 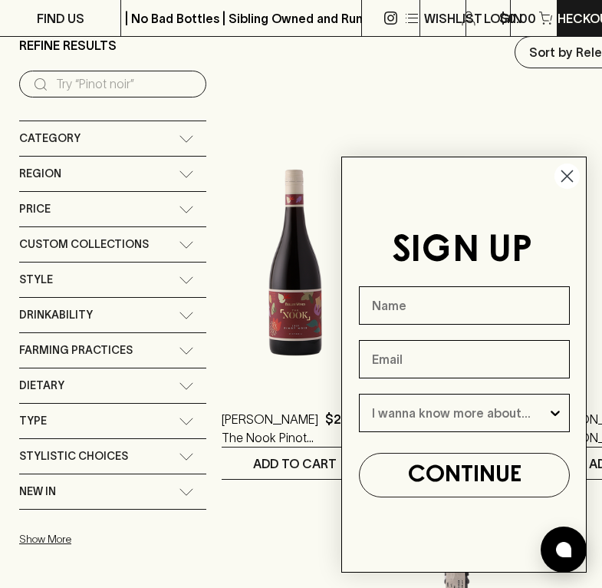 What do you see at coordinates (50, 138) in the screenshot?
I see `span: Category` at bounding box center [50, 138].